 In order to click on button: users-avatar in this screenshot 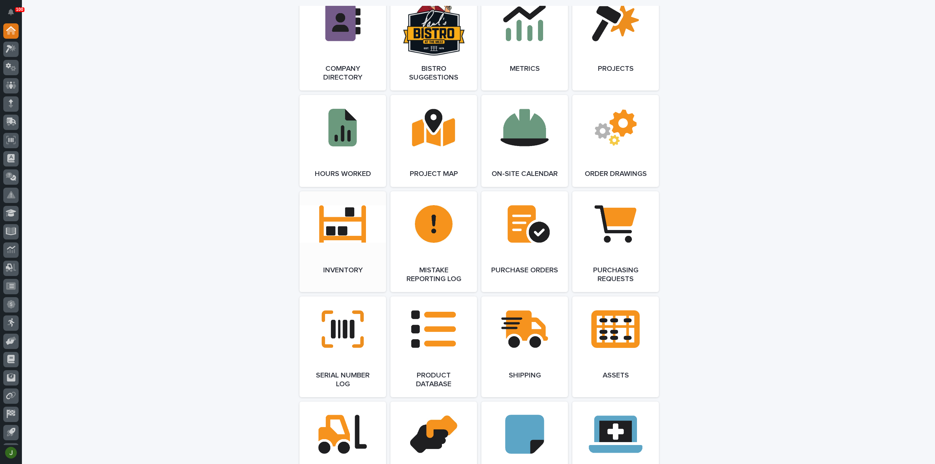, I will do `click(11, 453)`.